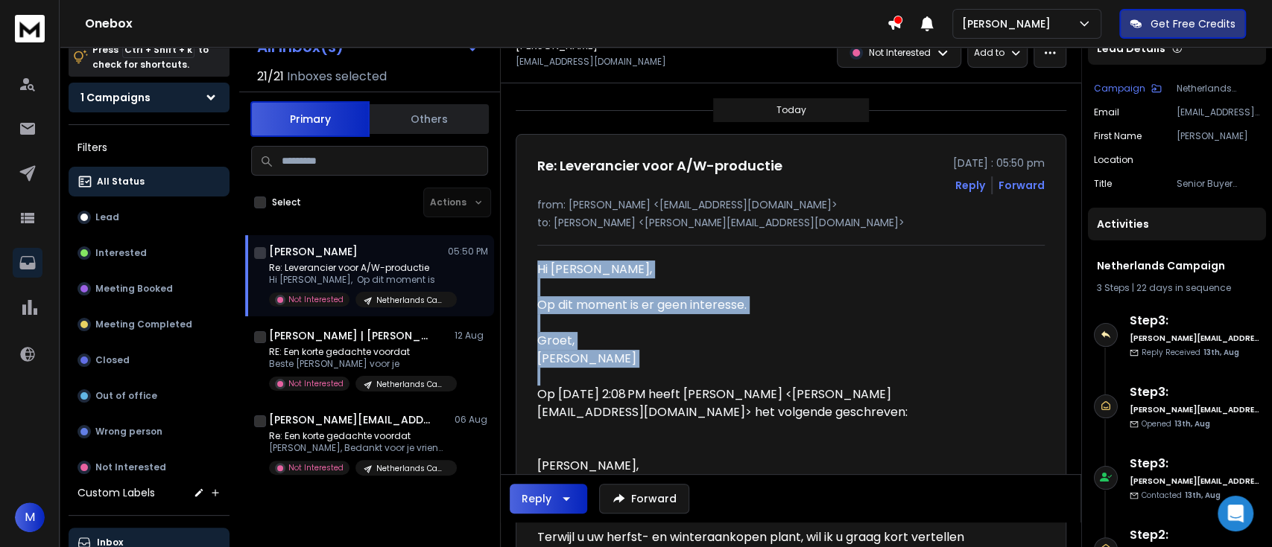 This screenshot has height=547, width=1272. I want to click on button: Primary, so click(310, 119).